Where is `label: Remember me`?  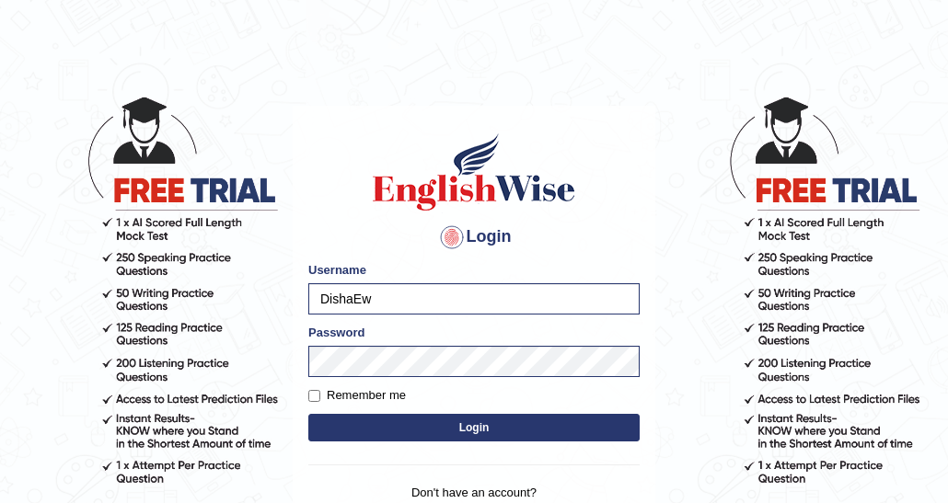 label: Remember me is located at coordinates (357, 396).